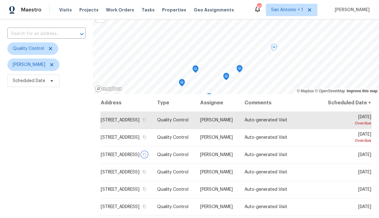 Image resolution: width=379 pixels, height=218 pixels. What do you see at coordinates (259, 7) in the screenshot?
I see `div: 40` at bounding box center [259, 7].